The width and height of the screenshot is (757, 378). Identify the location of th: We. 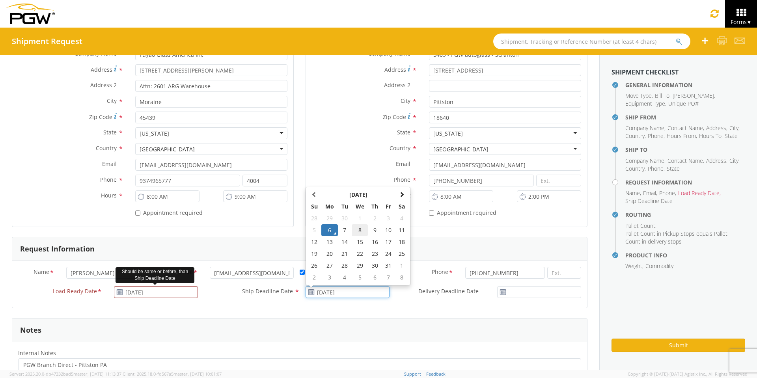
(360, 207).